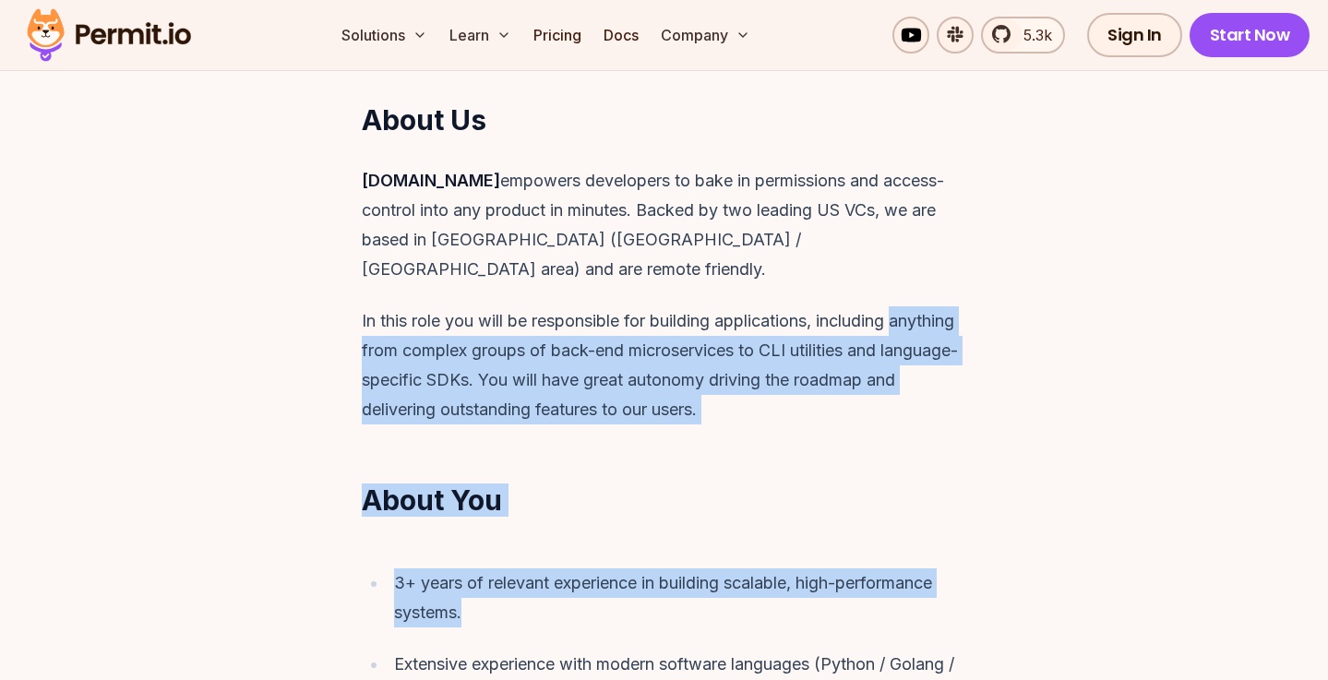 Image resolution: width=1328 pixels, height=680 pixels. What do you see at coordinates (1134, 35) in the screenshot?
I see `a: Sign In` at bounding box center [1134, 35].